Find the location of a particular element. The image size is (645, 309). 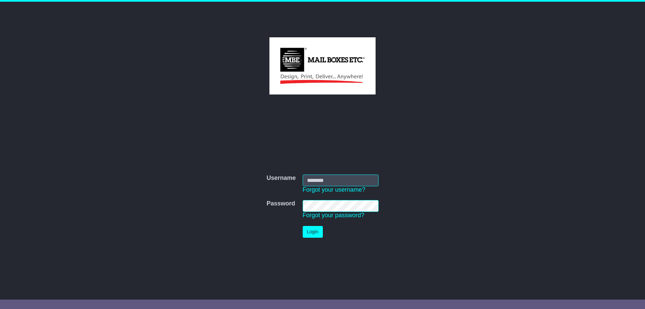

label: Username is located at coordinates (281, 178).